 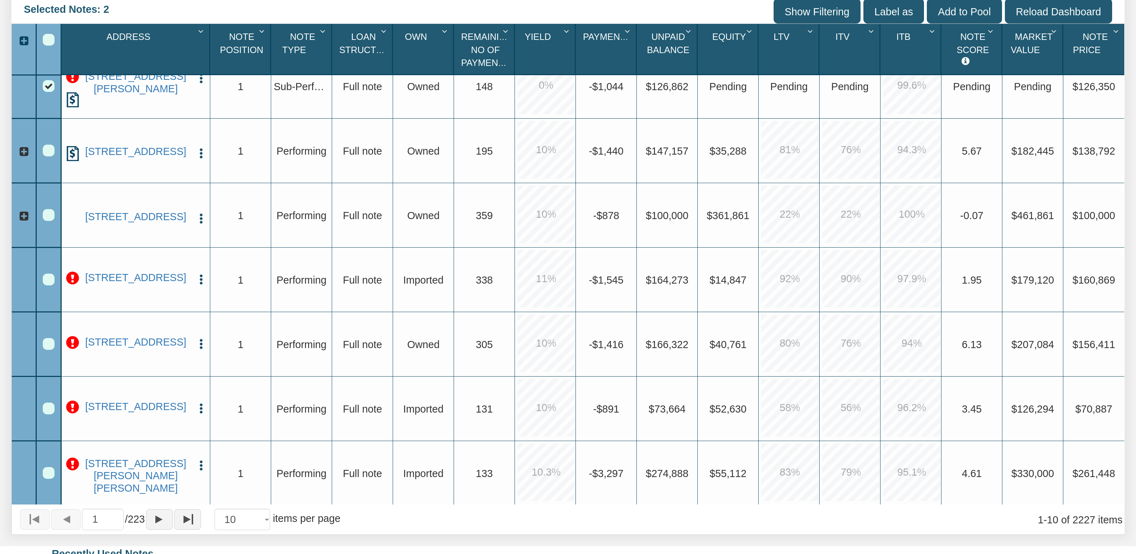 I want to click on span: 131, so click(x=484, y=409).